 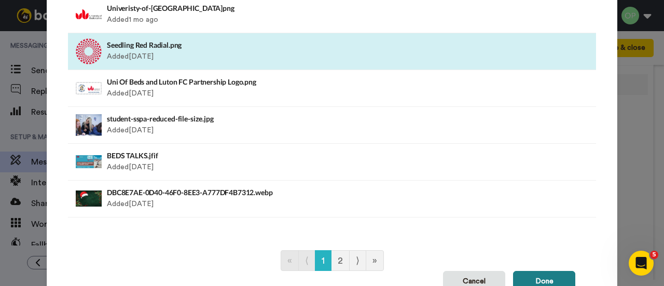 What do you see at coordinates (307, 260) in the screenshot?
I see `a: Go to previous page` at bounding box center [307, 260].